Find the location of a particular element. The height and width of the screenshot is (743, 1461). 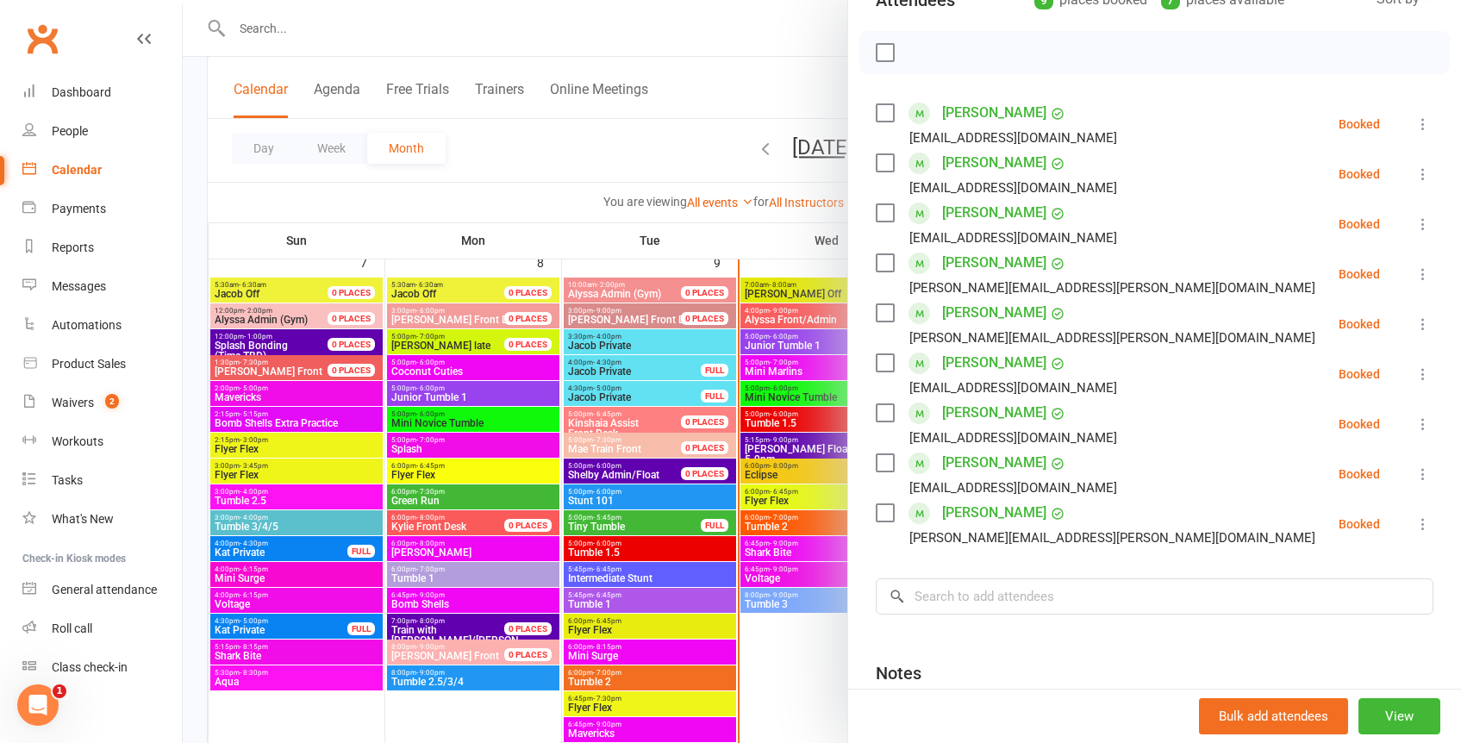

div: Product Sales is located at coordinates (89, 364).